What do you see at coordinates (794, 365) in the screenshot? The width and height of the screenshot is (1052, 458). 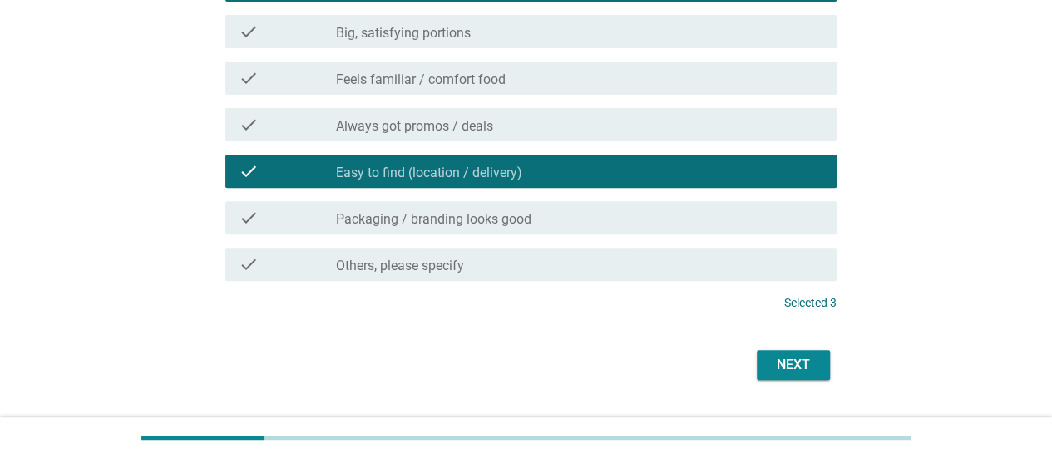 I see `button: Next` at bounding box center [794, 365].